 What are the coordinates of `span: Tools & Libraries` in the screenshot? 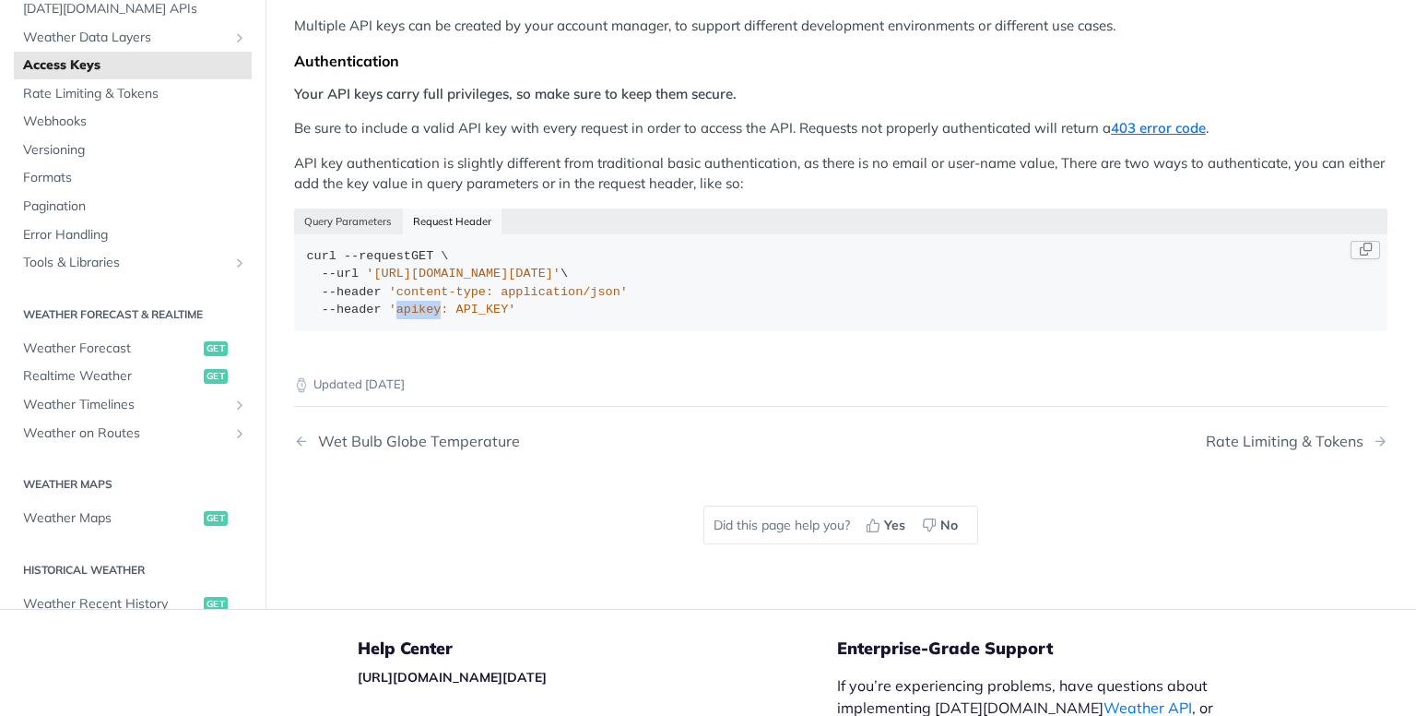 It's located at (125, 263).